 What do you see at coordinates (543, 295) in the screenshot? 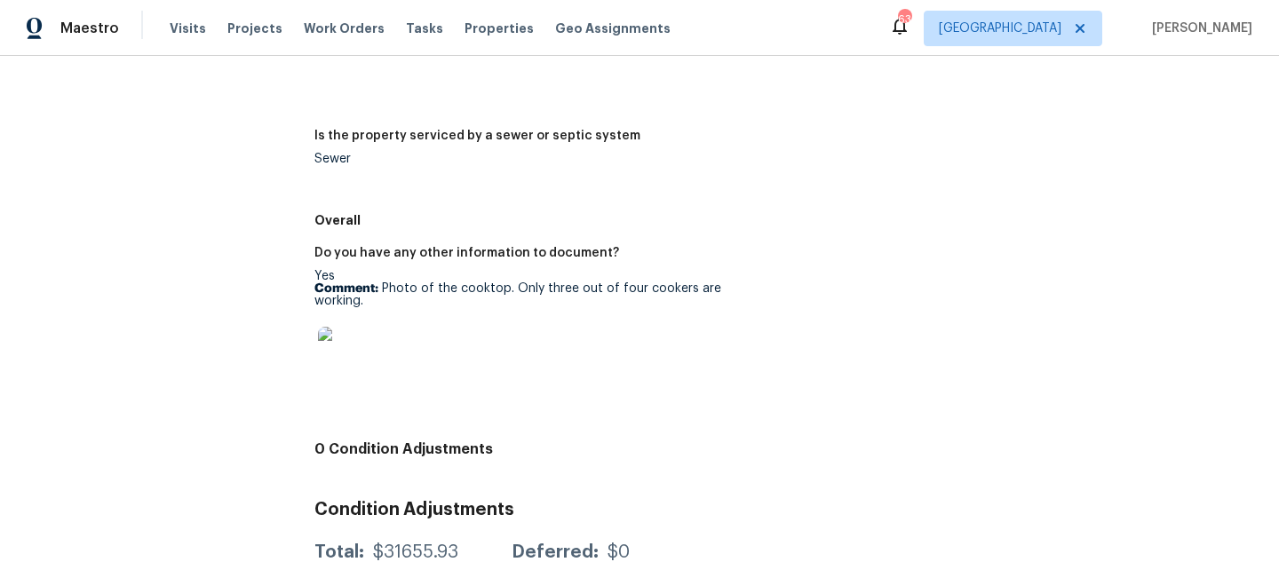
I see `p: Photo of the cooktop. Only three out of four cookers are working.` at bounding box center [543, 295].